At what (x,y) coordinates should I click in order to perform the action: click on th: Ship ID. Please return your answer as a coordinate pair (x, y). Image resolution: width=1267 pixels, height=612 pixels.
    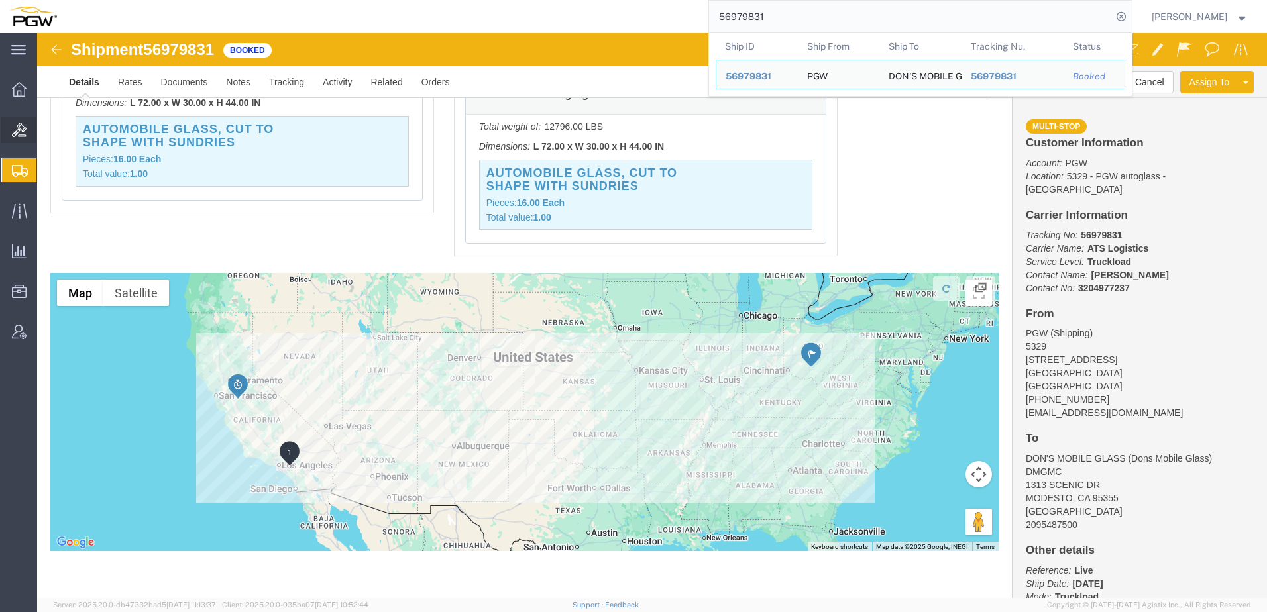
    Looking at the image, I should click on (757, 46).